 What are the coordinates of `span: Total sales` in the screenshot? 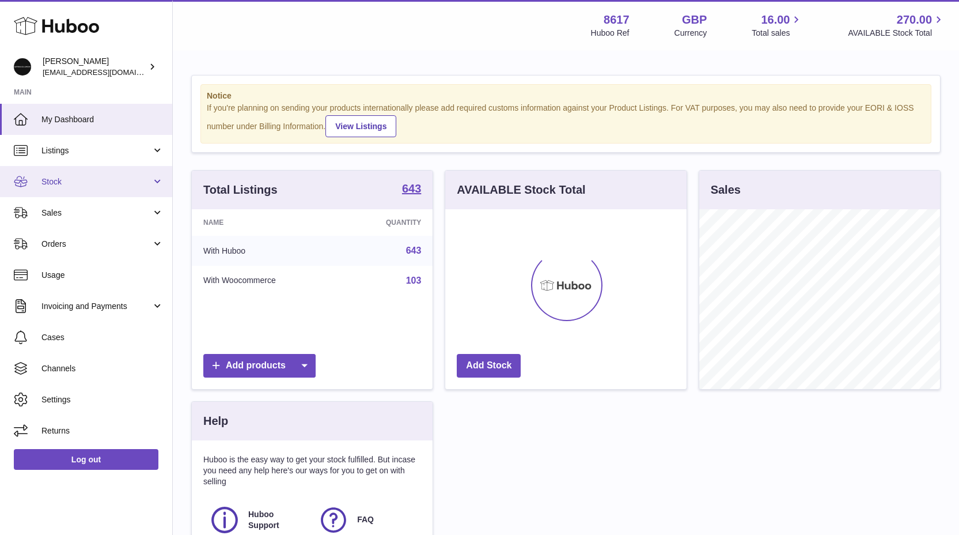 It's located at (777, 33).